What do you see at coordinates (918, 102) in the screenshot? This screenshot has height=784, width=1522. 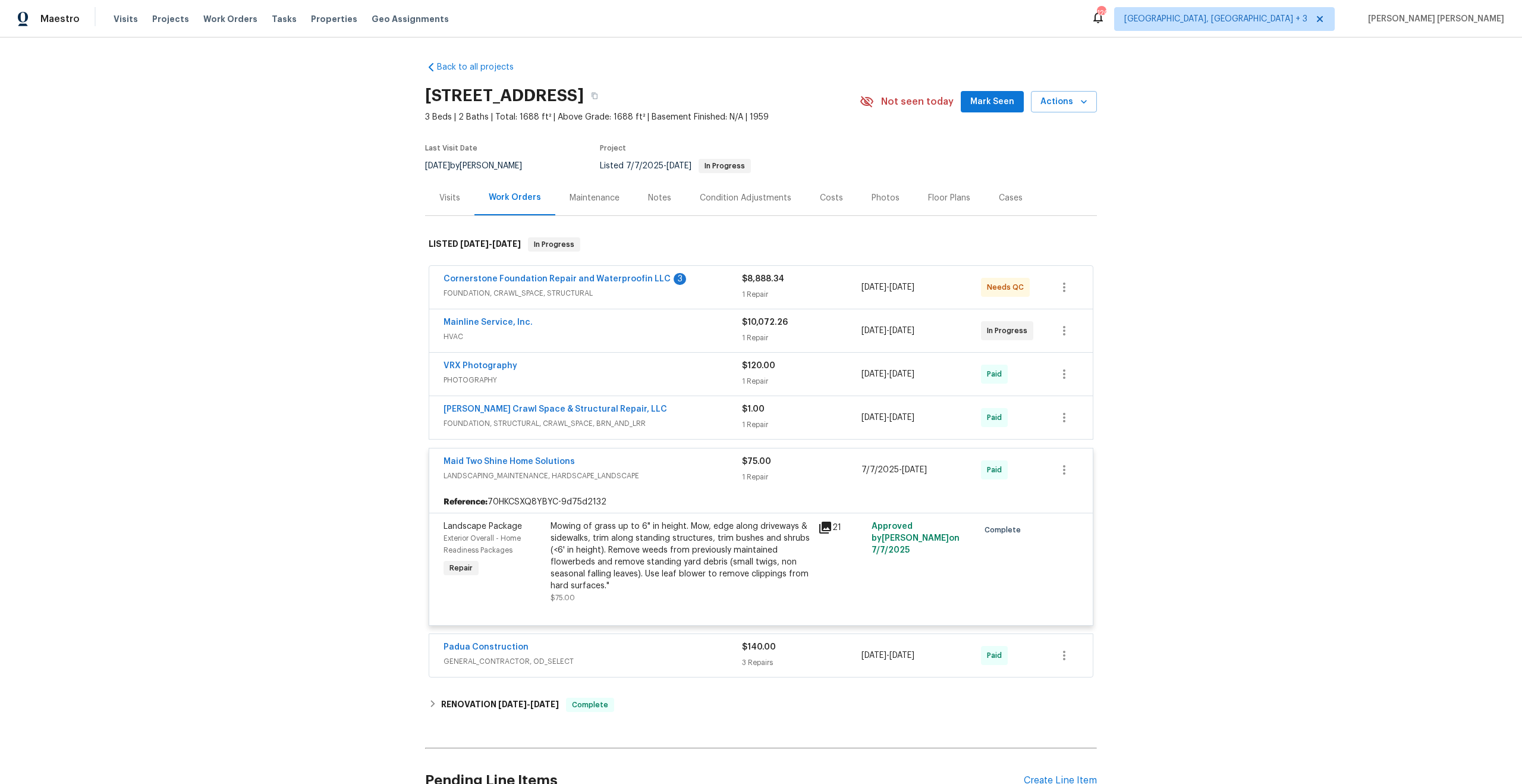 I see `span: Not seen today` at bounding box center [918, 102].